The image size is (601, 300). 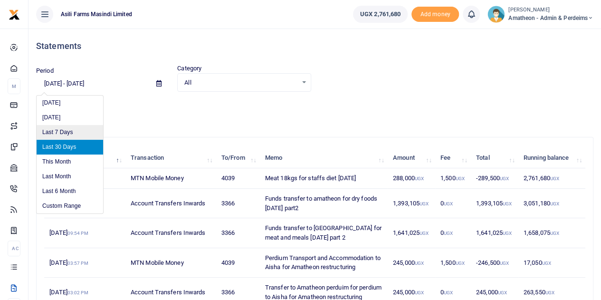 What do you see at coordinates (411, 178) in the screenshot?
I see `td: 288,000` at bounding box center [411, 178].